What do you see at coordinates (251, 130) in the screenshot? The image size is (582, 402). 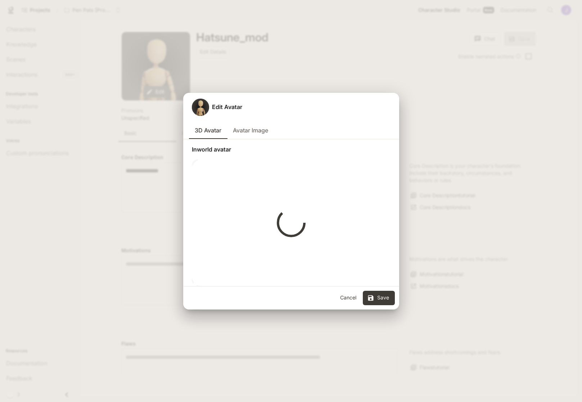 I see `button: Avatar Image` at bounding box center [251, 130].